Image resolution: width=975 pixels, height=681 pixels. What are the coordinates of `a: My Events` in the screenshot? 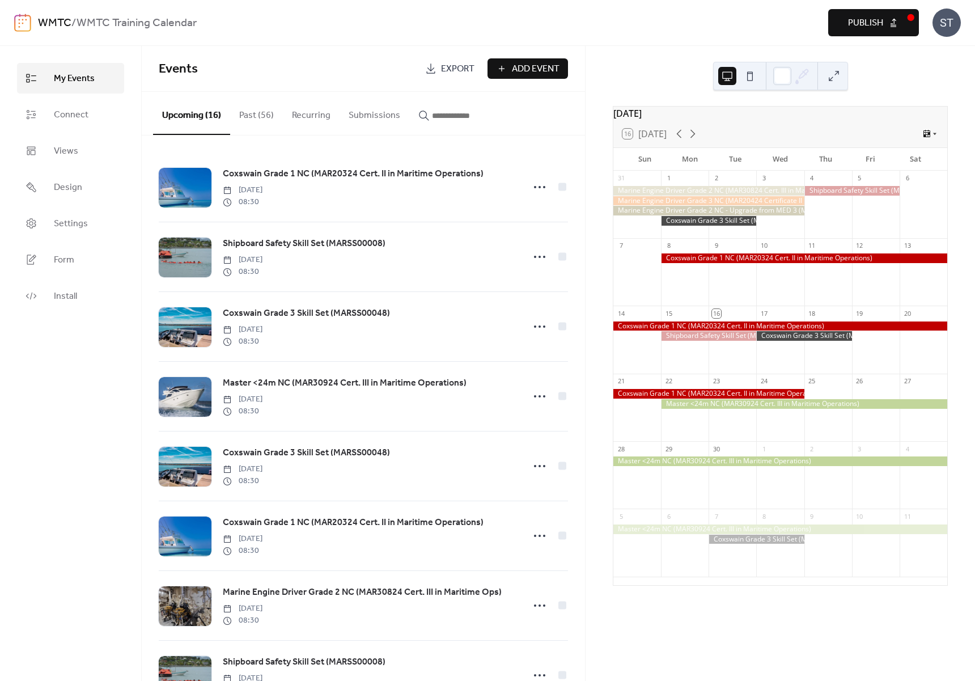 It's located at (70, 78).